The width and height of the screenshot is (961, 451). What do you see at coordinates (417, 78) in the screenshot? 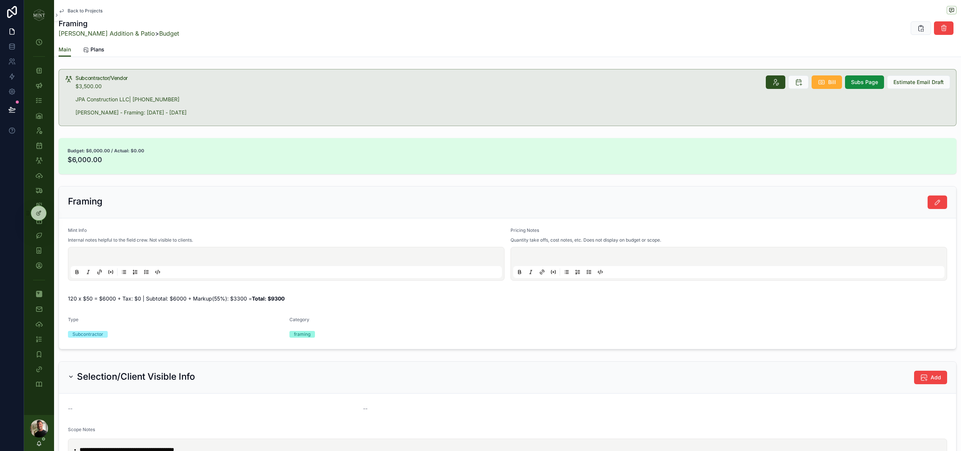
I see `h5: Subcontractor/Vendor` at bounding box center [417, 78].